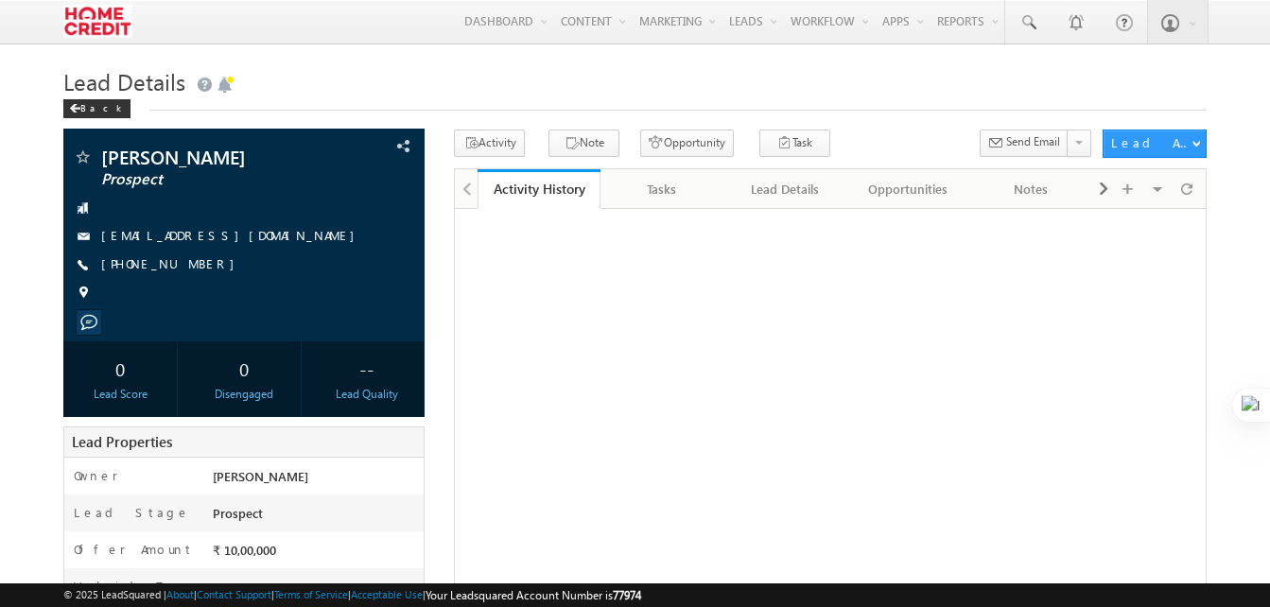 The height and width of the screenshot is (607, 1270). I want to click on div: Lead Quality, so click(367, 394).